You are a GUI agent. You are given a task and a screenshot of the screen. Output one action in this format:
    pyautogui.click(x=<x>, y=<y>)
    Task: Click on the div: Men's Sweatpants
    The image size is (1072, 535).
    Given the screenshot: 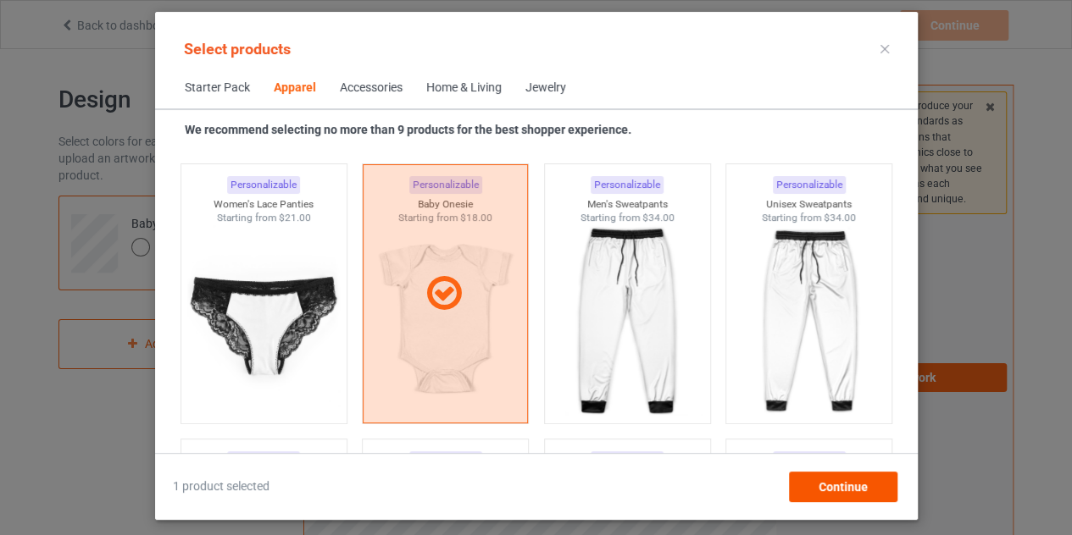 What is the action you would take?
    pyautogui.click(x=626, y=204)
    